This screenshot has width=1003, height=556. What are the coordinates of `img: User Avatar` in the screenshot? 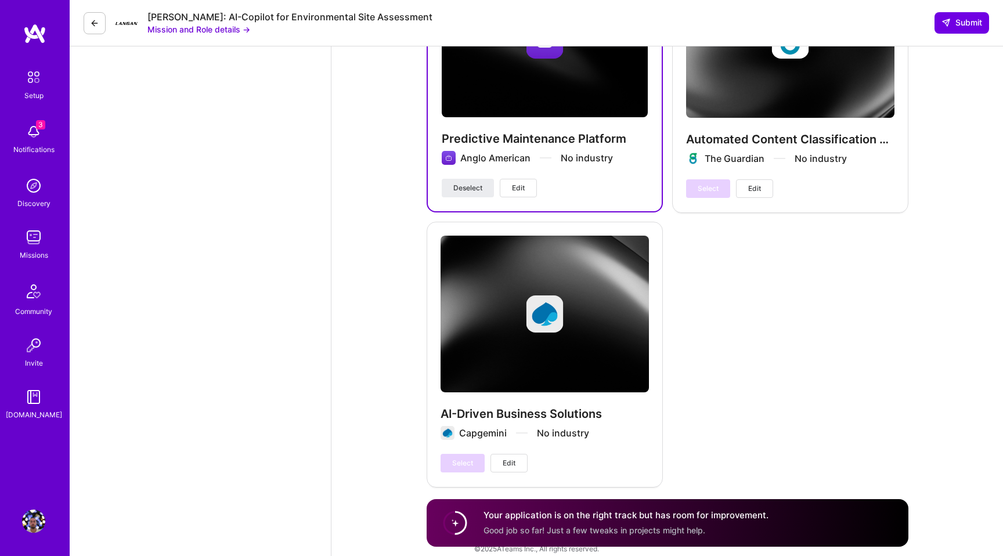 It's located at (34, 521).